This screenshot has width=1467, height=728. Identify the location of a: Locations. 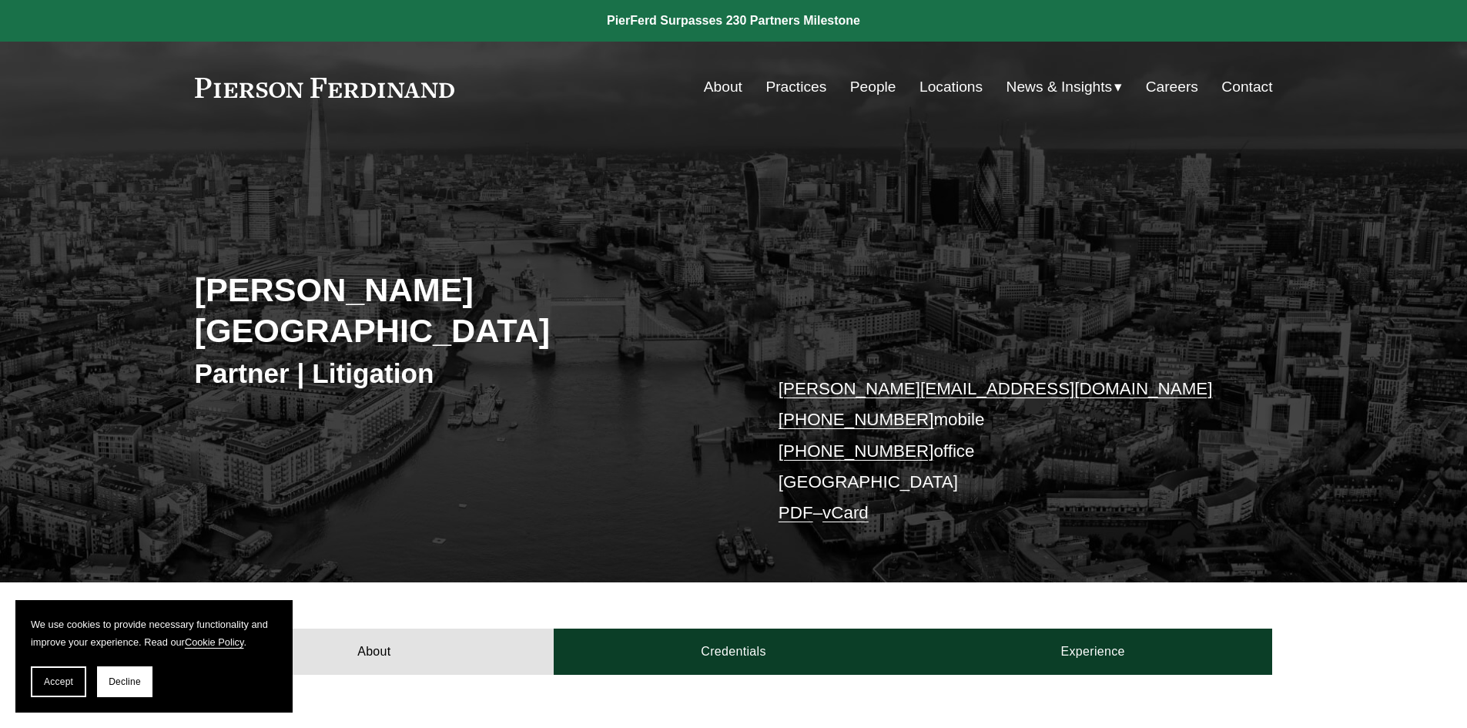
(951, 87).